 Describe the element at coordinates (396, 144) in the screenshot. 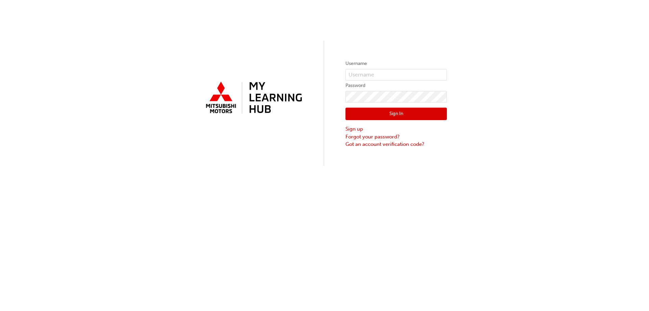

I see `a: Got an account verification code?` at that location.